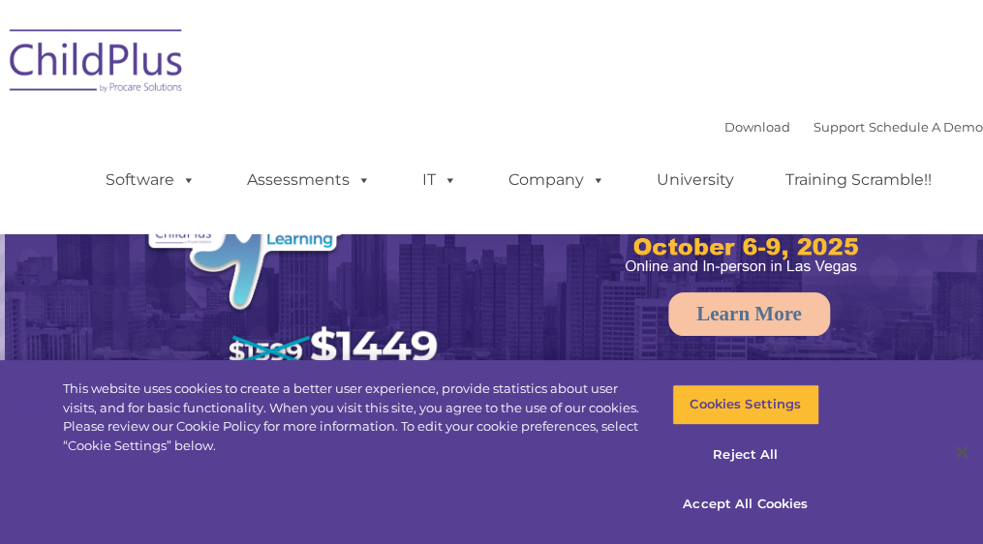  I want to click on a: Assessments, so click(309, 180).